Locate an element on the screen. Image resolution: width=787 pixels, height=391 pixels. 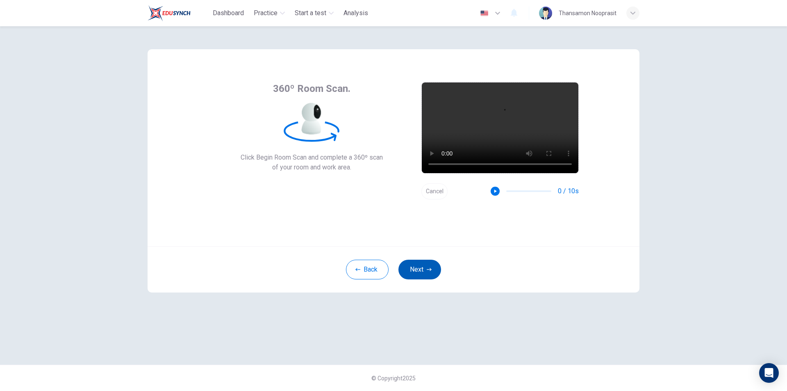
span: Start a test is located at coordinates (310, 13).